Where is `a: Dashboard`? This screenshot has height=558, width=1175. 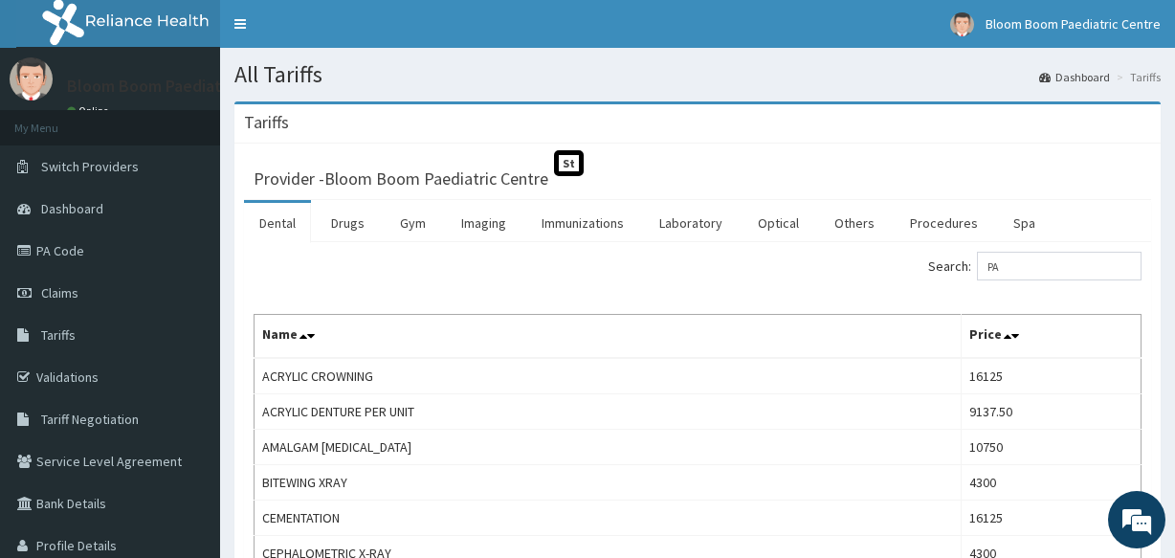 a: Dashboard is located at coordinates (1074, 77).